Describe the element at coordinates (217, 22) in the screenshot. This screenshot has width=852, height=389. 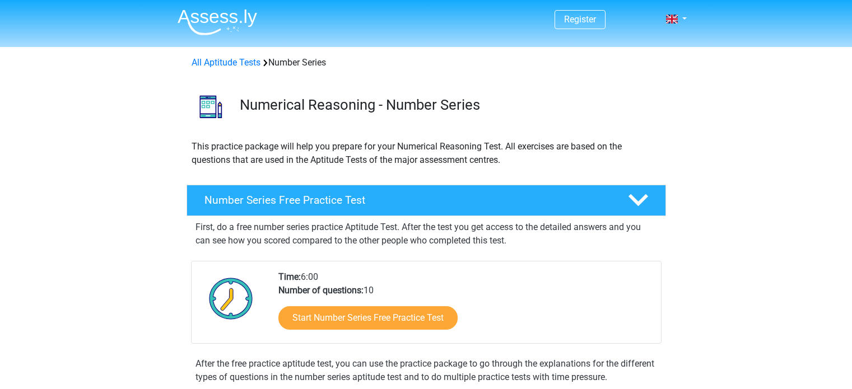
I see `img: Assessly` at that location.